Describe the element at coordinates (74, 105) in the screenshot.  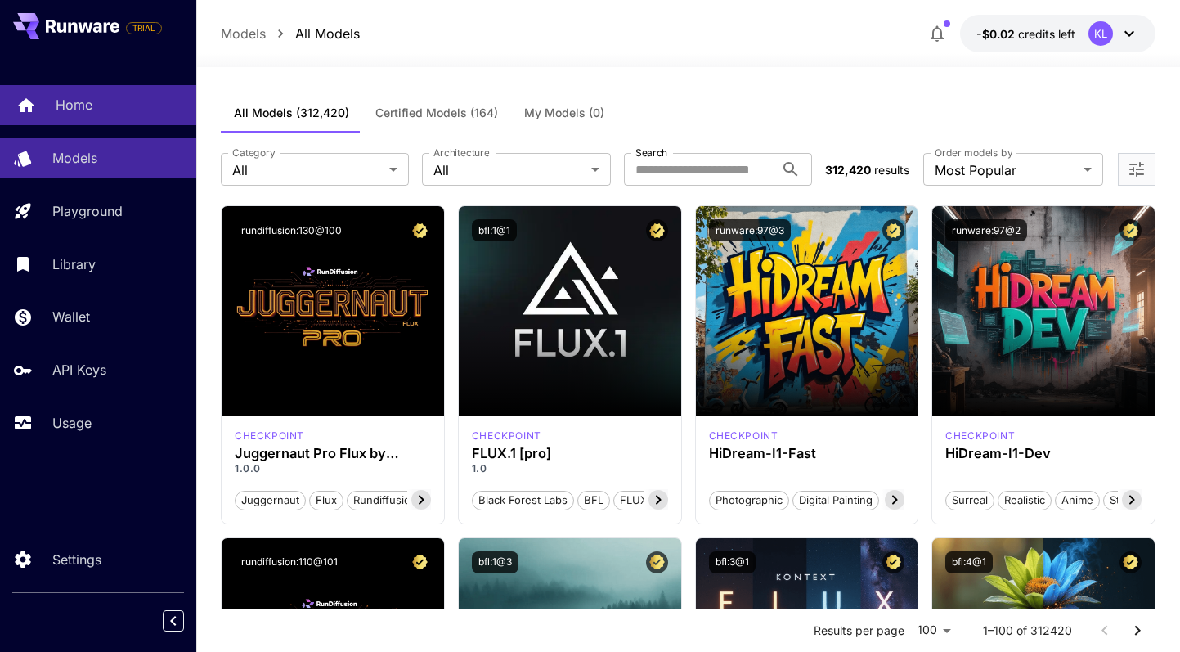
I see `p: Home` at that location.